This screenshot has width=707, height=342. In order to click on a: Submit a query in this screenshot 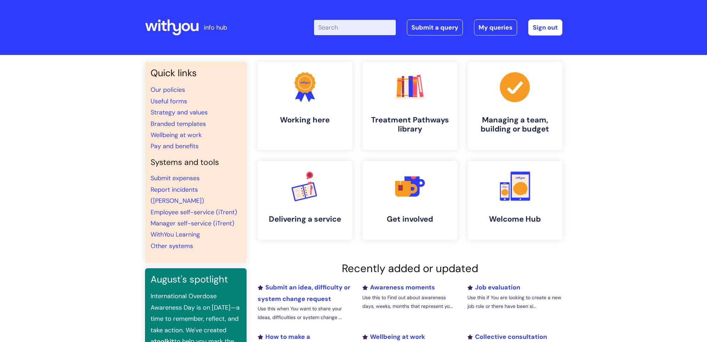, I will do `click(435, 27)`.